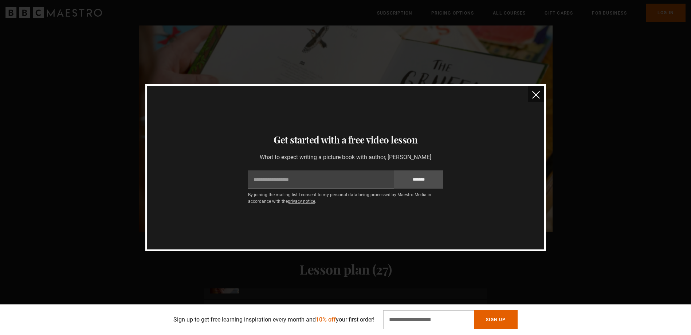  I want to click on span: 10% off, so click(326, 319).